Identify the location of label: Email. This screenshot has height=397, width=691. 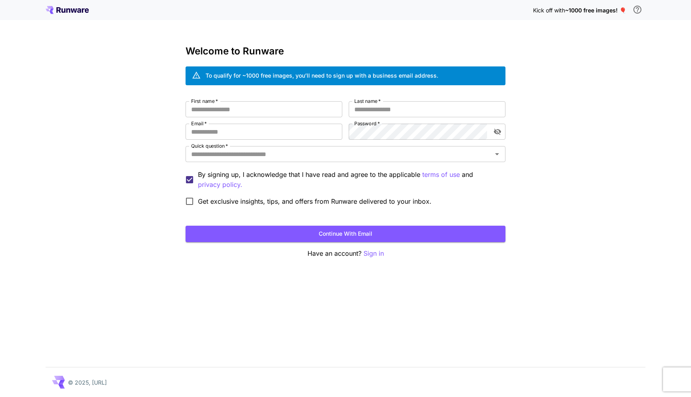
(199, 123).